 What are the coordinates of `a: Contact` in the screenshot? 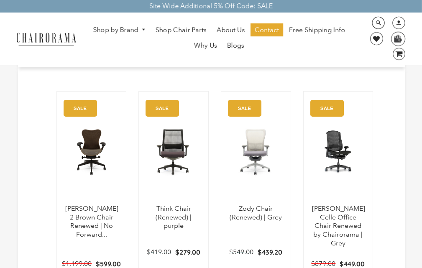 It's located at (267, 30).